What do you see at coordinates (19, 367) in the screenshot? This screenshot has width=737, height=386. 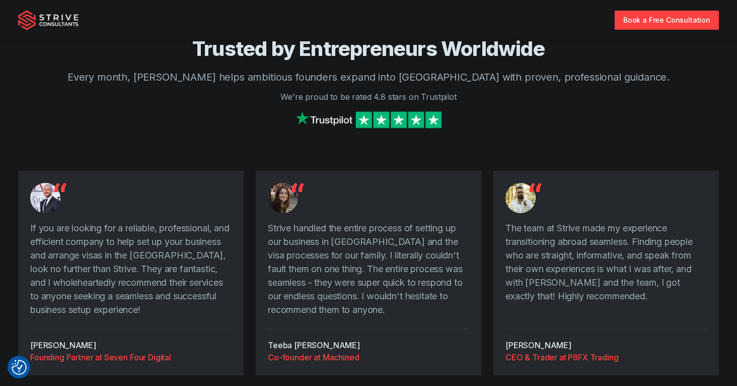 I see `img: Revisit consent button` at bounding box center [19, 367].